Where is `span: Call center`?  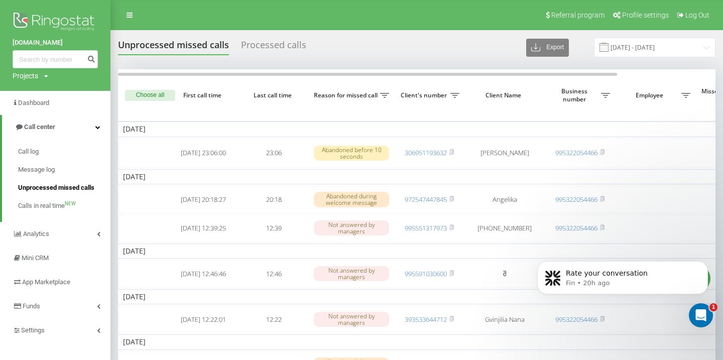
span: Call center is located at coordinates (40, 126).